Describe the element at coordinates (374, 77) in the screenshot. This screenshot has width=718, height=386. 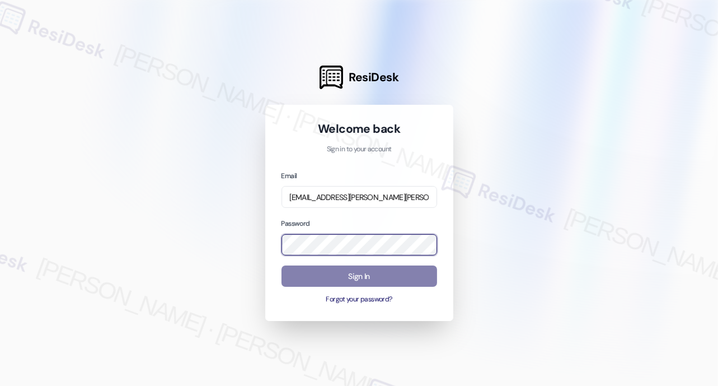
I see `span: ResiDesk` at that location.